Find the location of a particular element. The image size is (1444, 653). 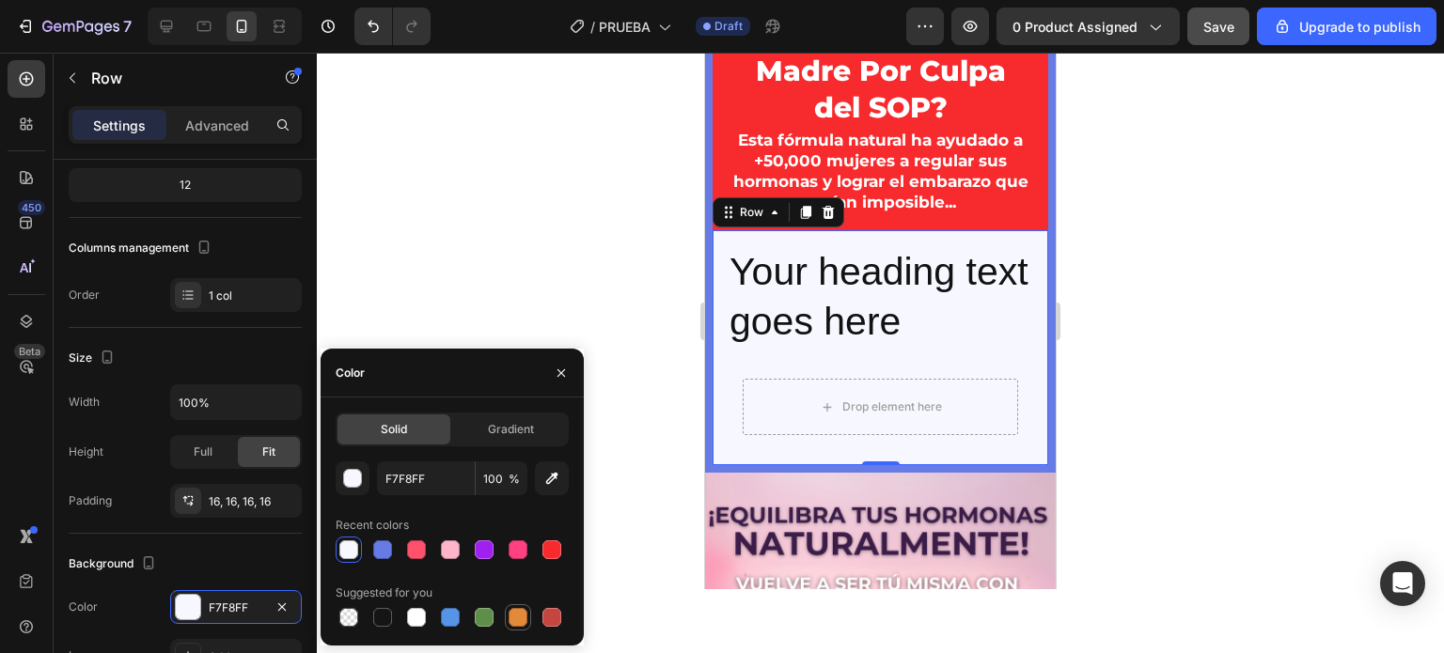

h2: Your heading text goes here is located at coordinates (175, 244).